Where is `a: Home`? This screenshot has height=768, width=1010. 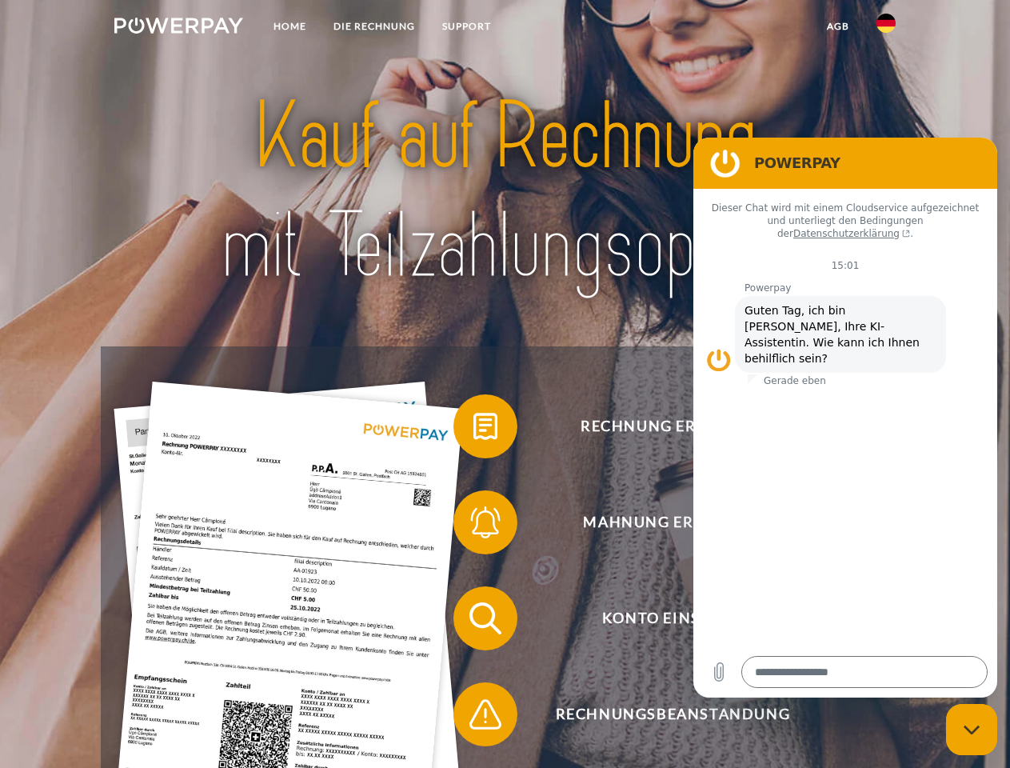 a: Home is located at coordinates (290, 26).